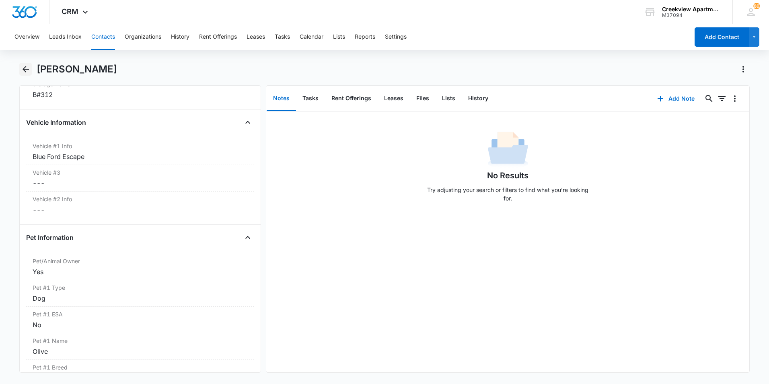  I want to click on div: notifications count, so click(757, 6).